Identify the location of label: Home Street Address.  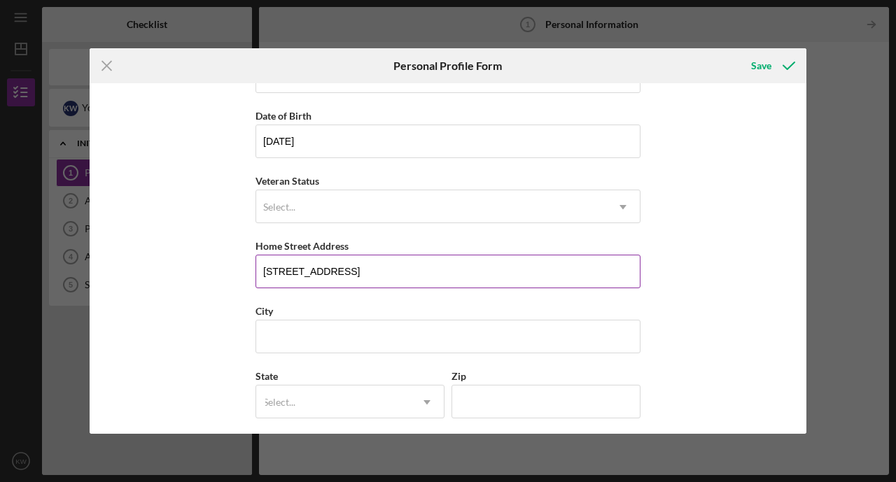
(302, 246).